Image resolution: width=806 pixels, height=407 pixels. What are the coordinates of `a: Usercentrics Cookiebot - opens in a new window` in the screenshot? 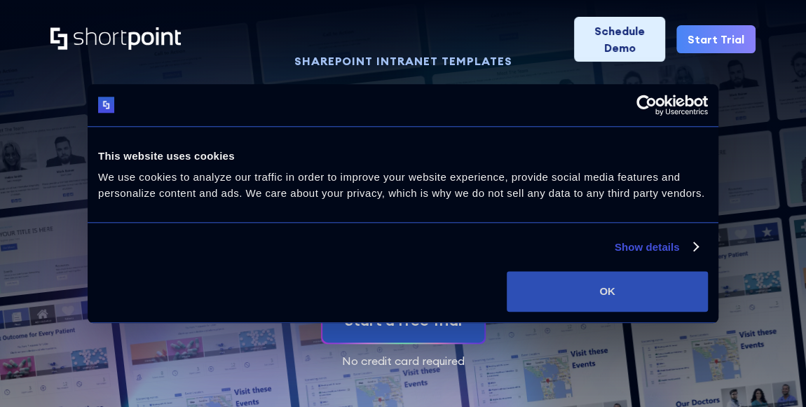 It's located at (646, 105).